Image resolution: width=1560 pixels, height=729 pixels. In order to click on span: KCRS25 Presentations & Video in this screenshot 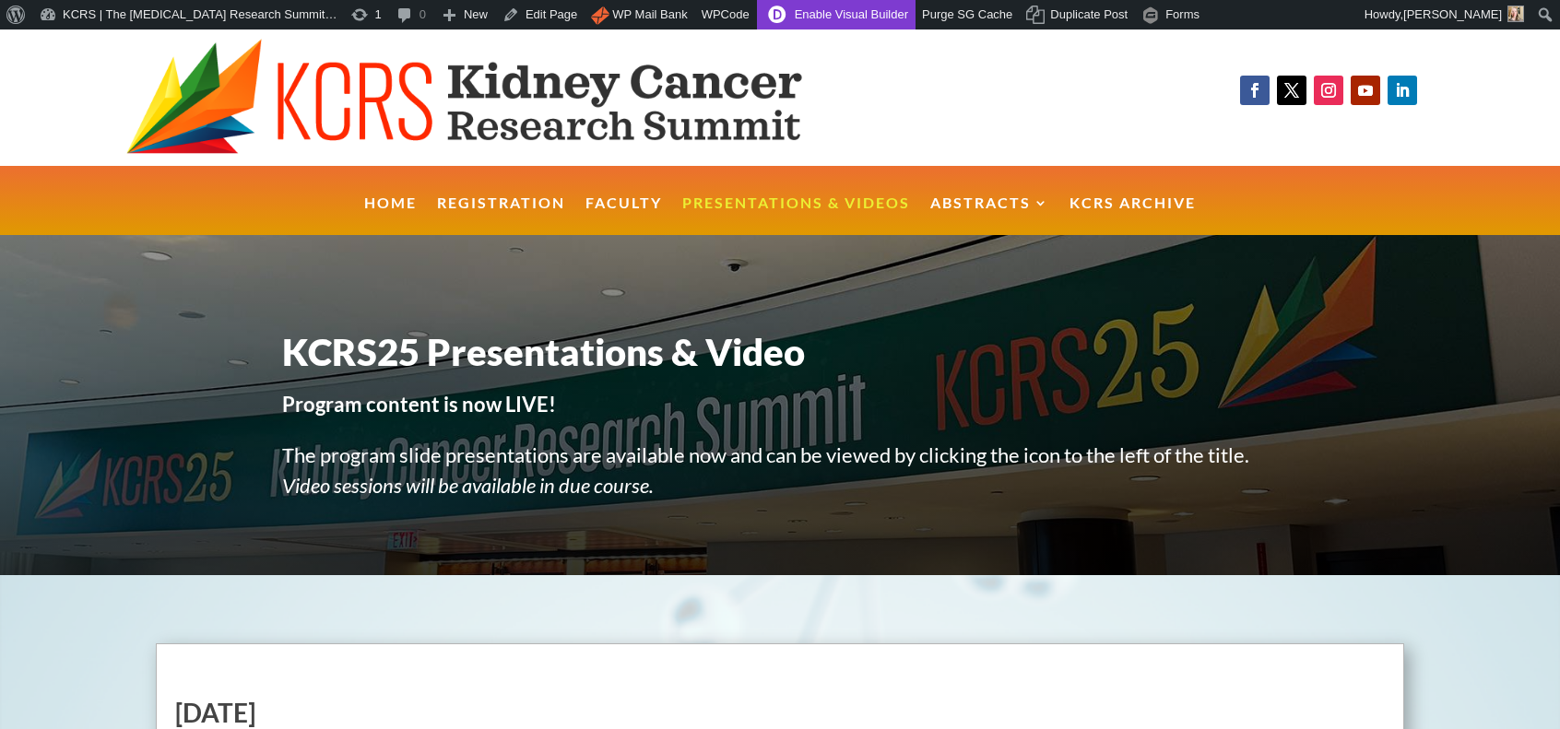, I will do `click(543, 352)`.